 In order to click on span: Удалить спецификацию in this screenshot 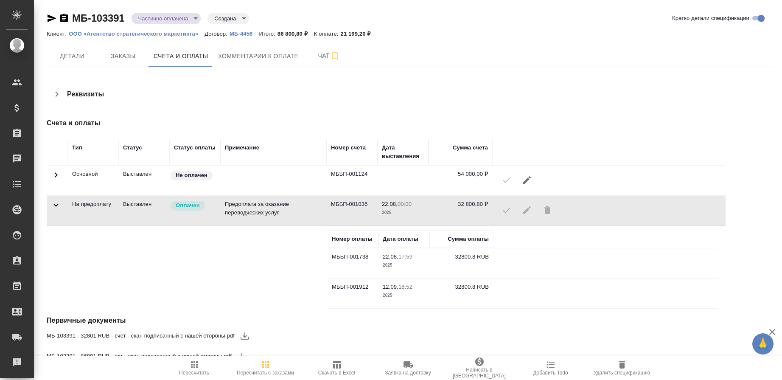, I will do `click(621, 372)`.